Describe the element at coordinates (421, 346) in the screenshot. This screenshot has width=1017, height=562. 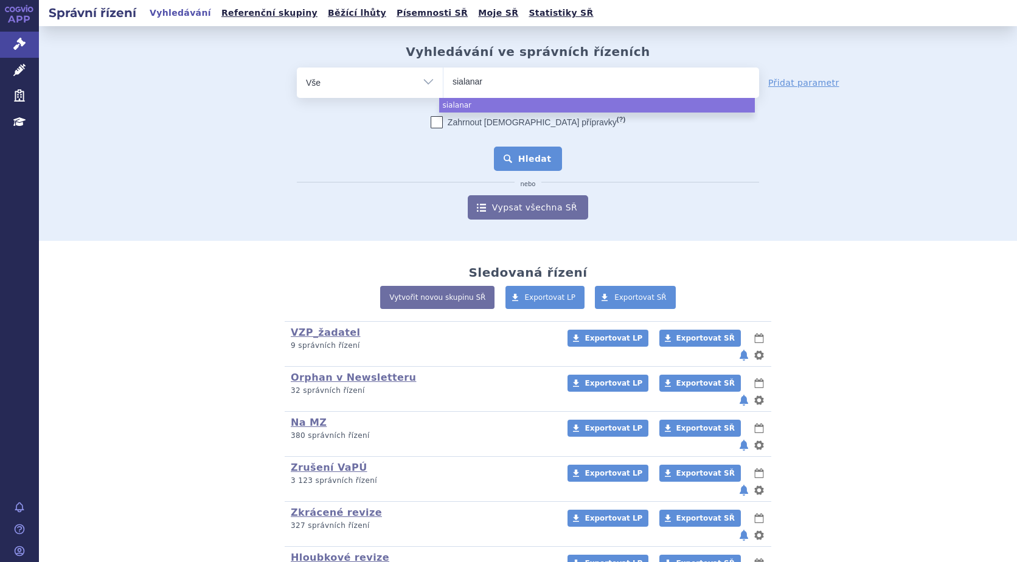
I see `p: 9 správních řízení` at that location.